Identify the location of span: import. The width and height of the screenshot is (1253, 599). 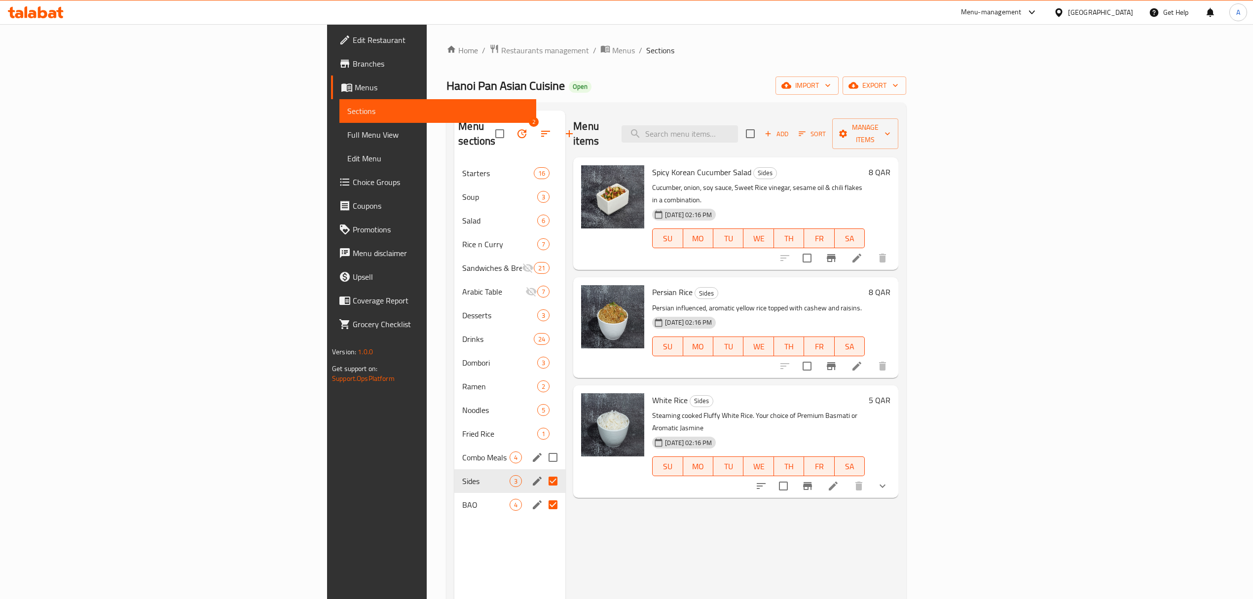
(807, 85).